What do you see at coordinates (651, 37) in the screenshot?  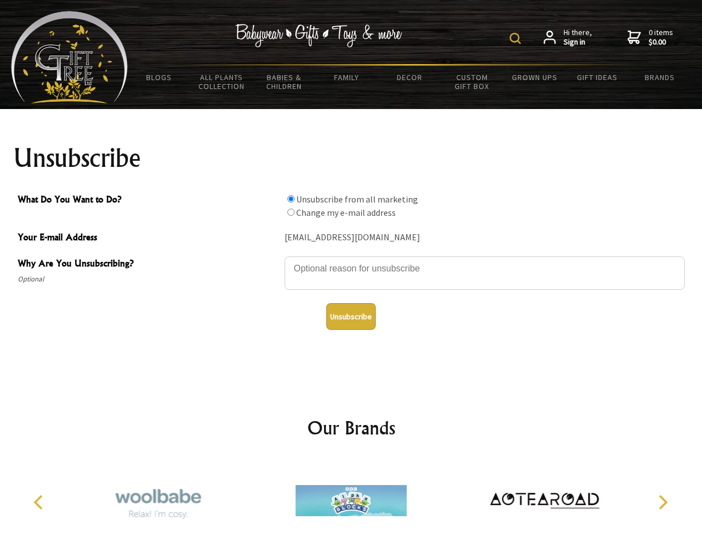 I see `a: 0 items$0.00` at bounding box center [651, 37].